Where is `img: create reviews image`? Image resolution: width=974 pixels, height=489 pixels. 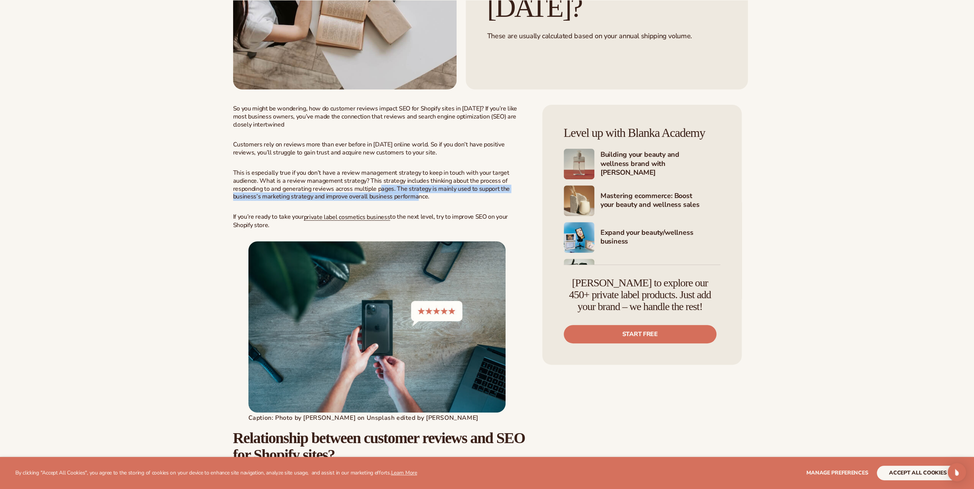 img: create reviews image is located at coordinates (377, 327).